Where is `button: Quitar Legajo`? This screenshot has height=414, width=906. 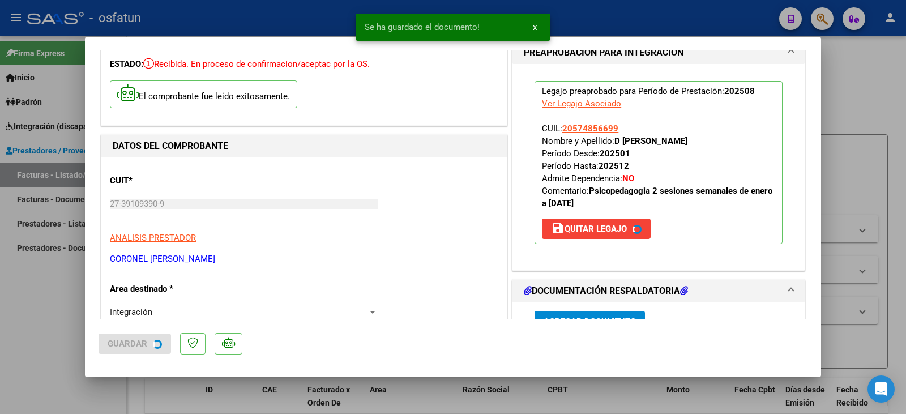 button: Quitar Legajo is located at coordinates (596, 229).